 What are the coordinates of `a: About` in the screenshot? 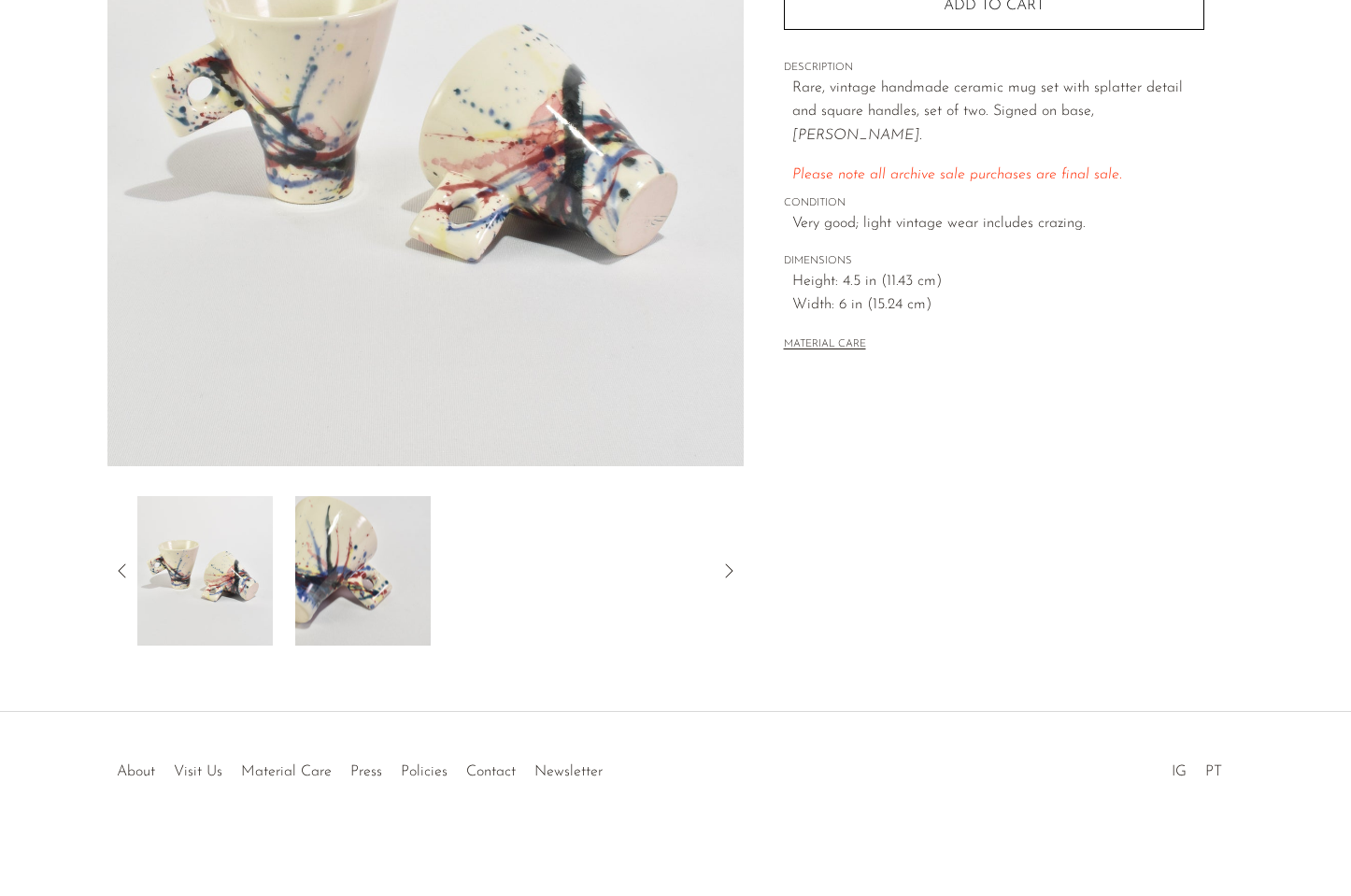 It's located at (135, 772).